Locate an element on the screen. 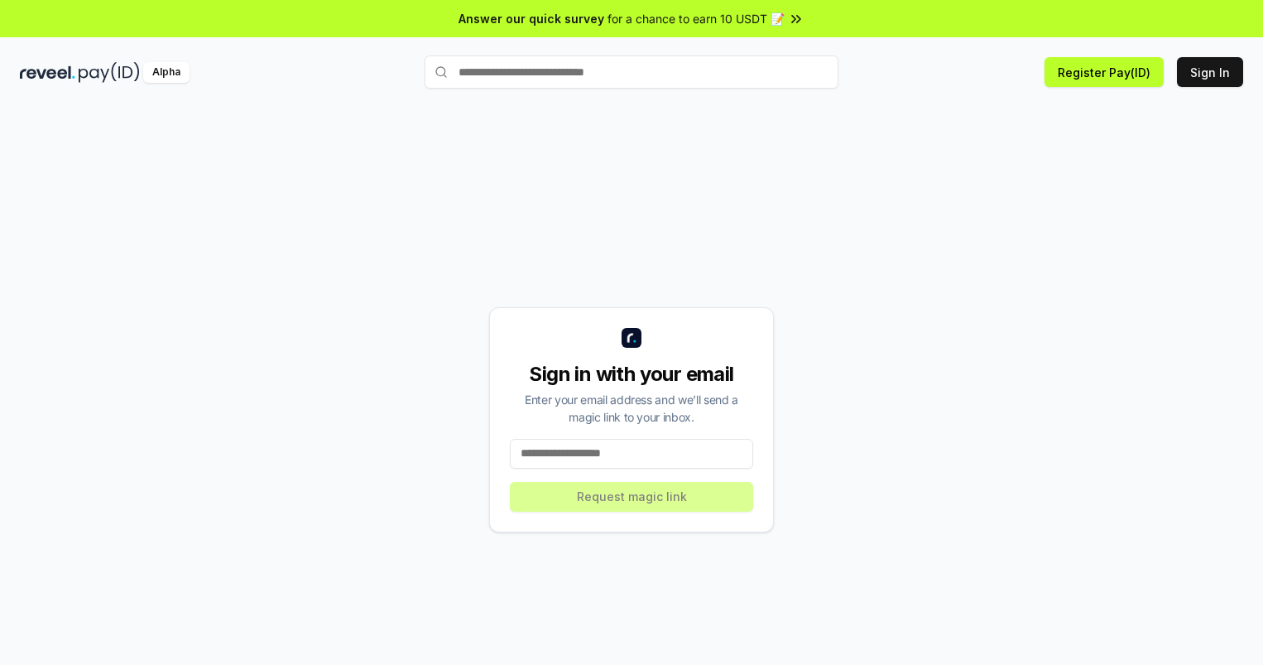 Image resolution: width=1263 pixels, height=665 pixels. button: Sign In is located at coordinates (1210, 72).